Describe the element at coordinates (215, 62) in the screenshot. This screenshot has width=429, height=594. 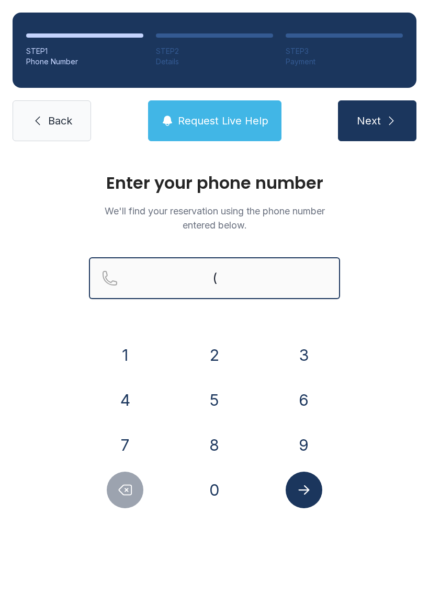
I see `div: Details` at that location.